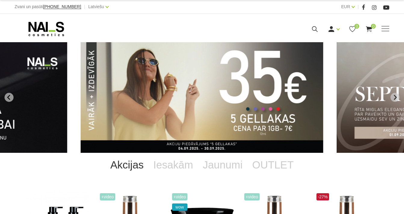  Describe the element at coordinates (96, 7) in the screenshot. I see `a: Latviešu` at that location.